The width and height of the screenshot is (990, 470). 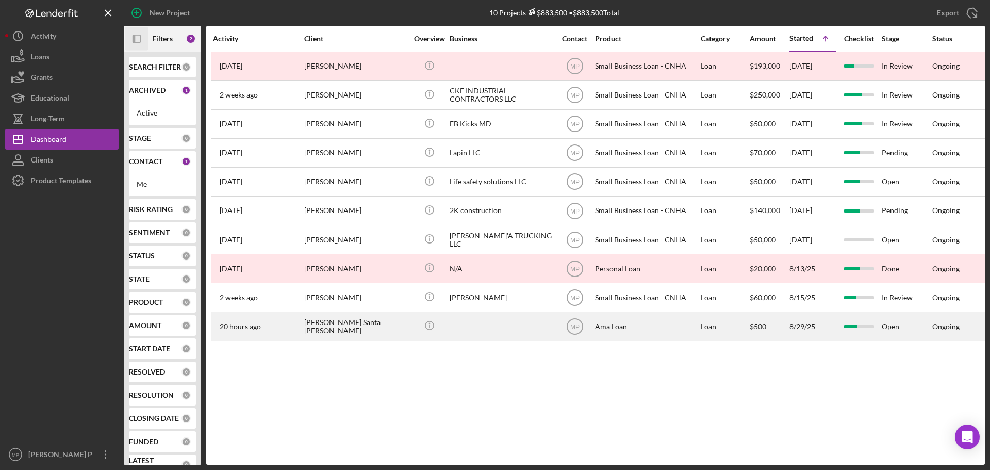 What do you see at coordinates (62, 160) in the screenshot?
I see `button: Clients` at bounding box center [62, 160].